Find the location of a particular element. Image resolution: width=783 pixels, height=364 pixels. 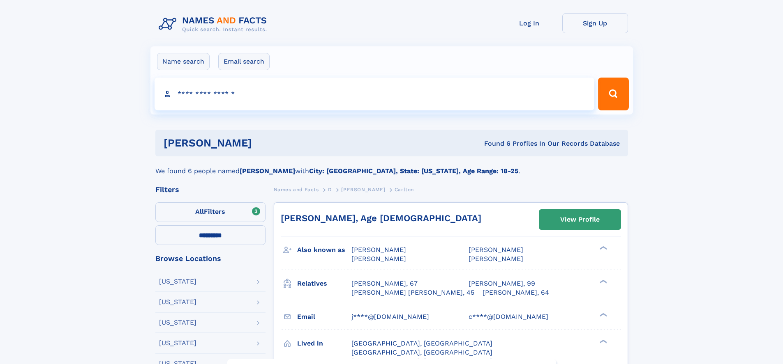

button: Search Button is located at coordinates (613, 94).